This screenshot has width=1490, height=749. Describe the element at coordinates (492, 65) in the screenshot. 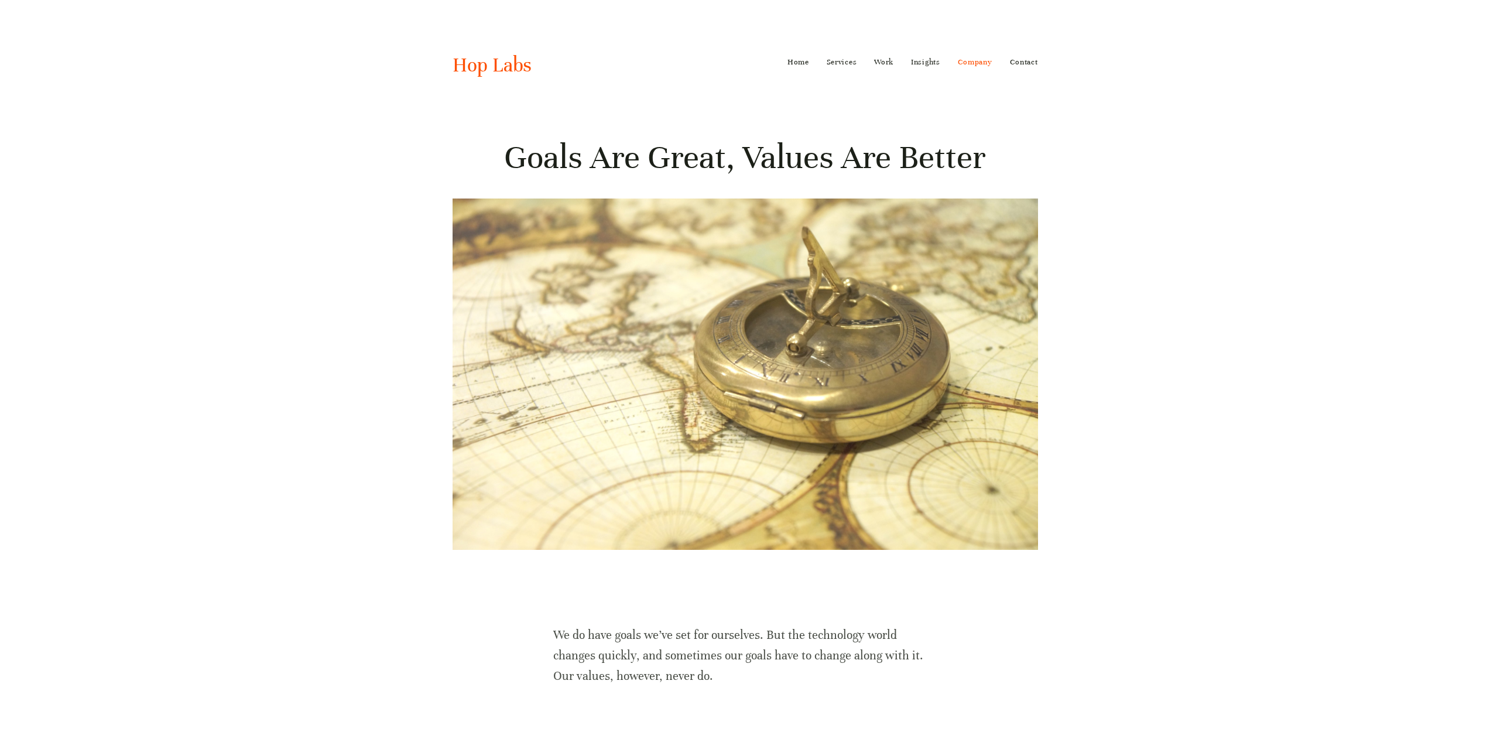

I see `a: Hop Labs` at that location.